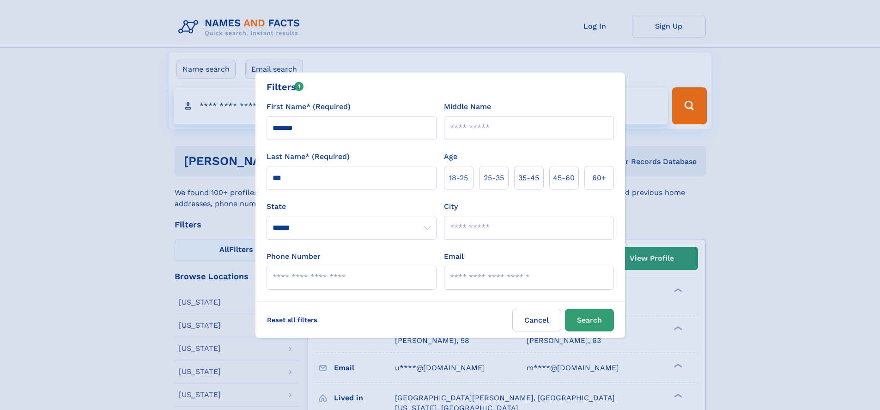 The width and height of the screenshot is (880, 410). I want to click on span: 60+, so click(599, 178).